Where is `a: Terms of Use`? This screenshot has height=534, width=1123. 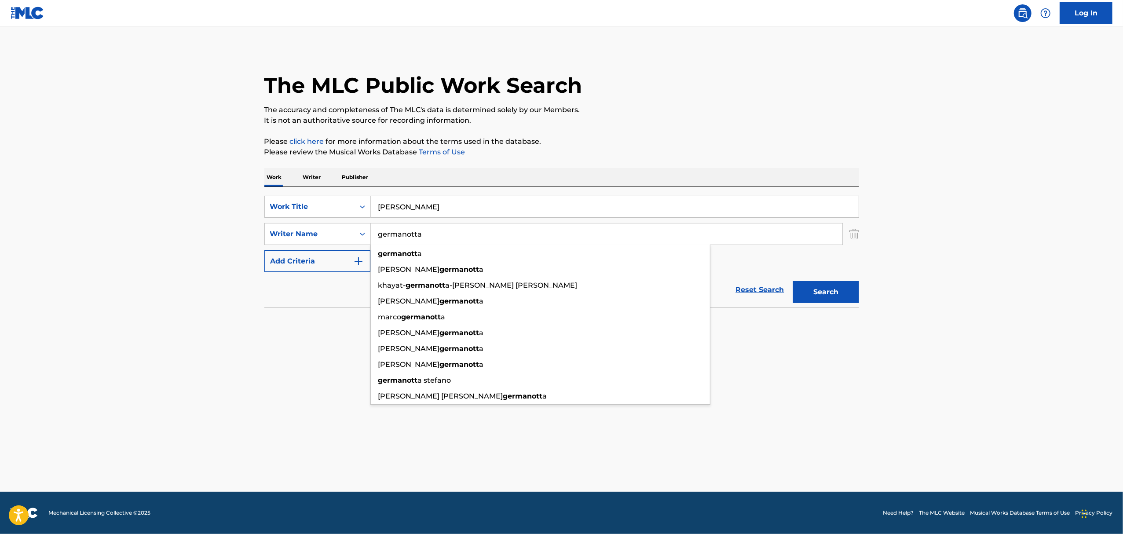
a: Terms of Use is located at coordinates (441, 152).